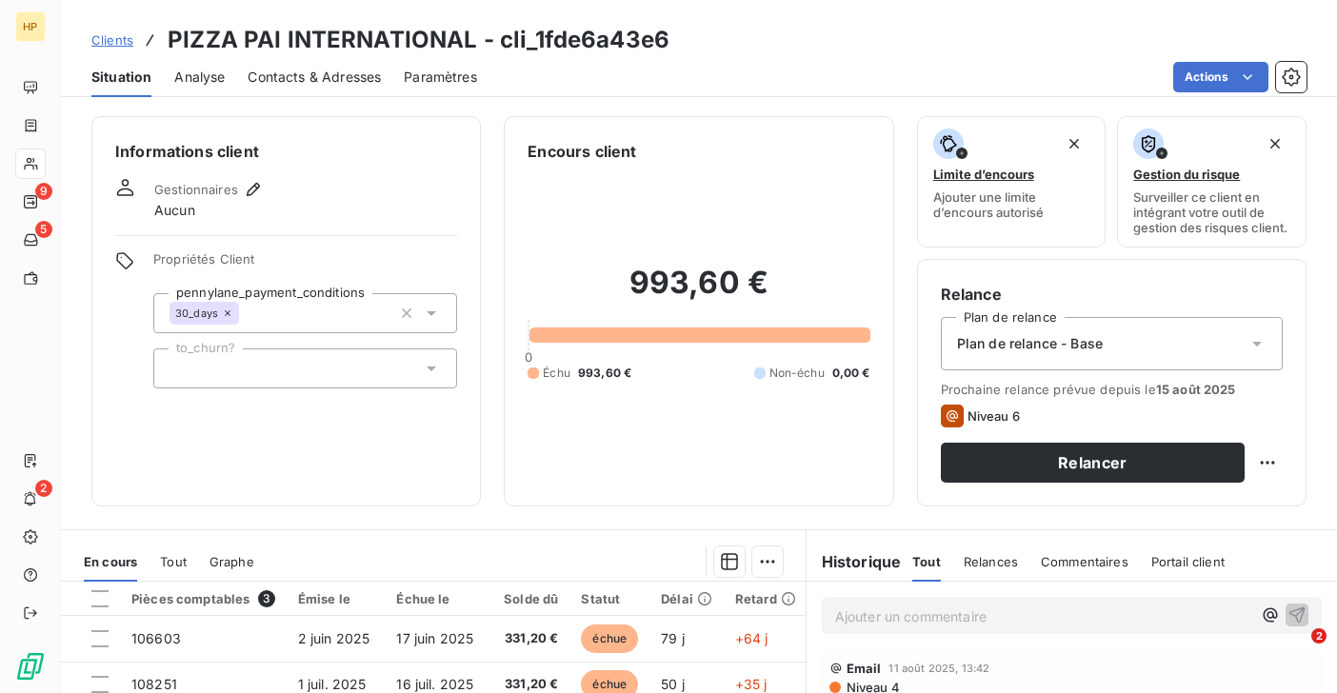 The image size is (1337, 693). I want to click on h6: Relance, so click(1111, 294).